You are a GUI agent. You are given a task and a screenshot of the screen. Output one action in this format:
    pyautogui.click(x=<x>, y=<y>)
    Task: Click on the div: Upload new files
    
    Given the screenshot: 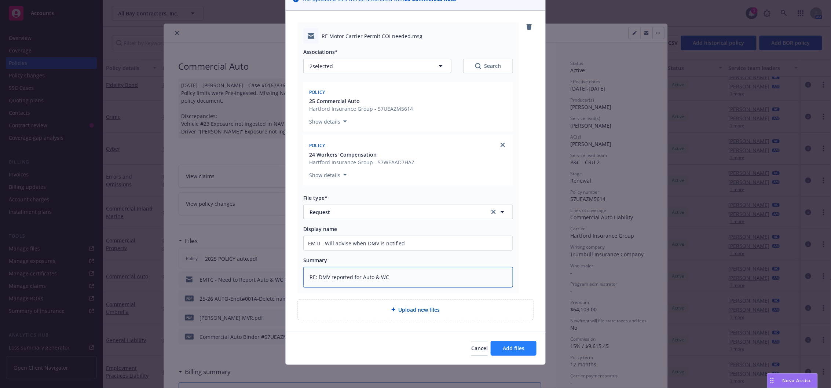 What is the action you would take?
    pyautogui.click(x=415, y=309)
    